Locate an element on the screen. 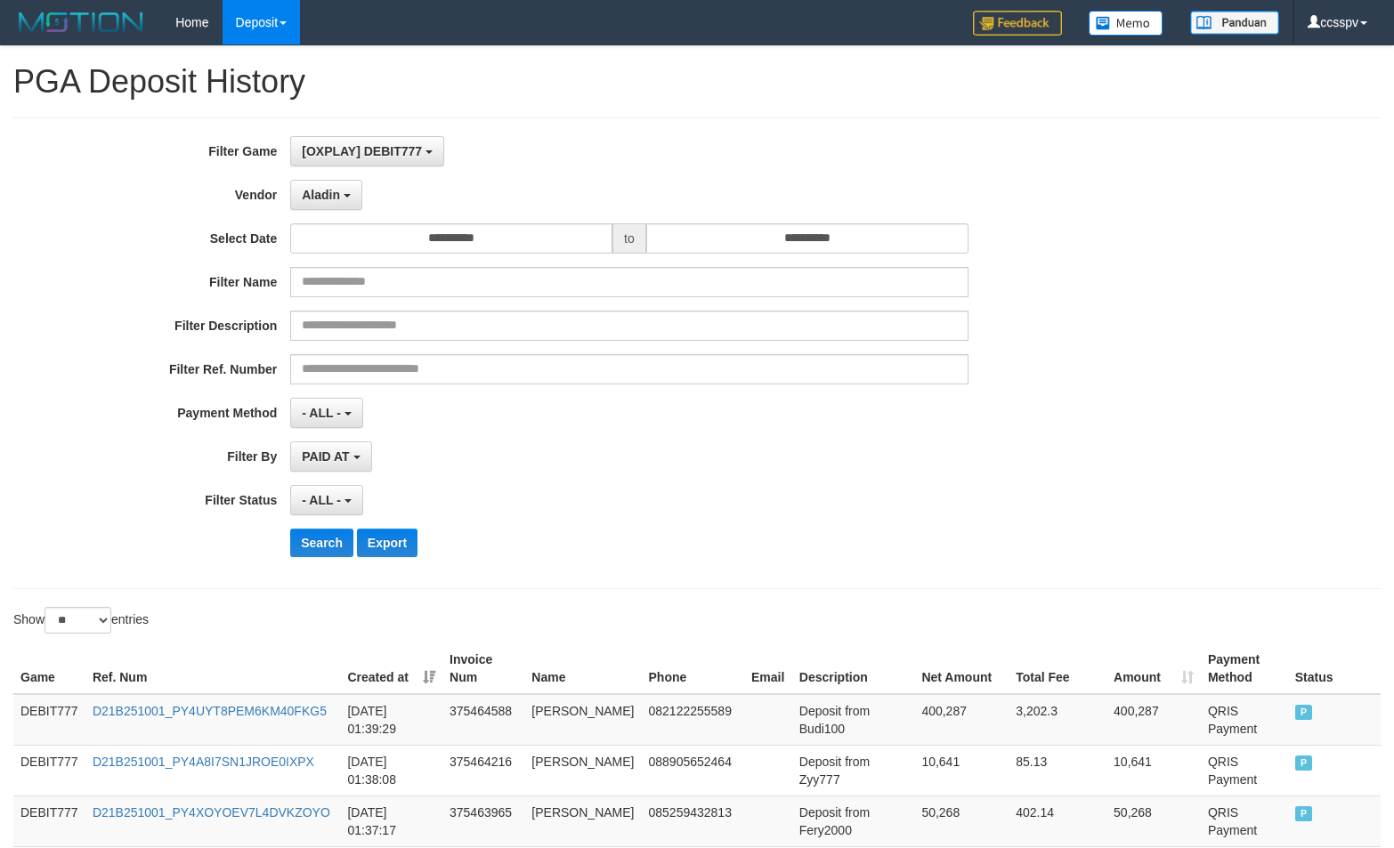 This screenshot has width=1394, height=848. img: Button%20Memo.svg is located at coordinates (1126, 23).